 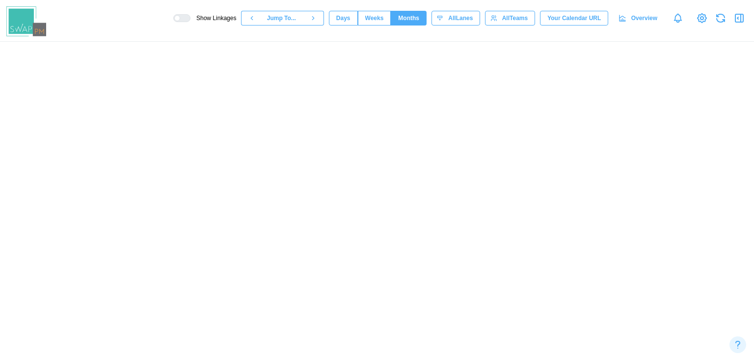 I want to click on a: View Project, so click(x=702, y=18).